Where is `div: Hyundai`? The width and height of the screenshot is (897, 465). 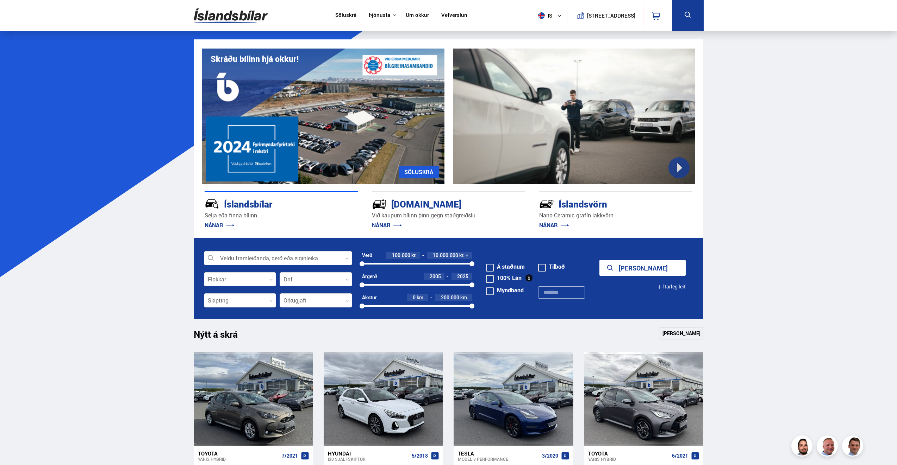
div: Hyundai is located at coordinates (368, 454).